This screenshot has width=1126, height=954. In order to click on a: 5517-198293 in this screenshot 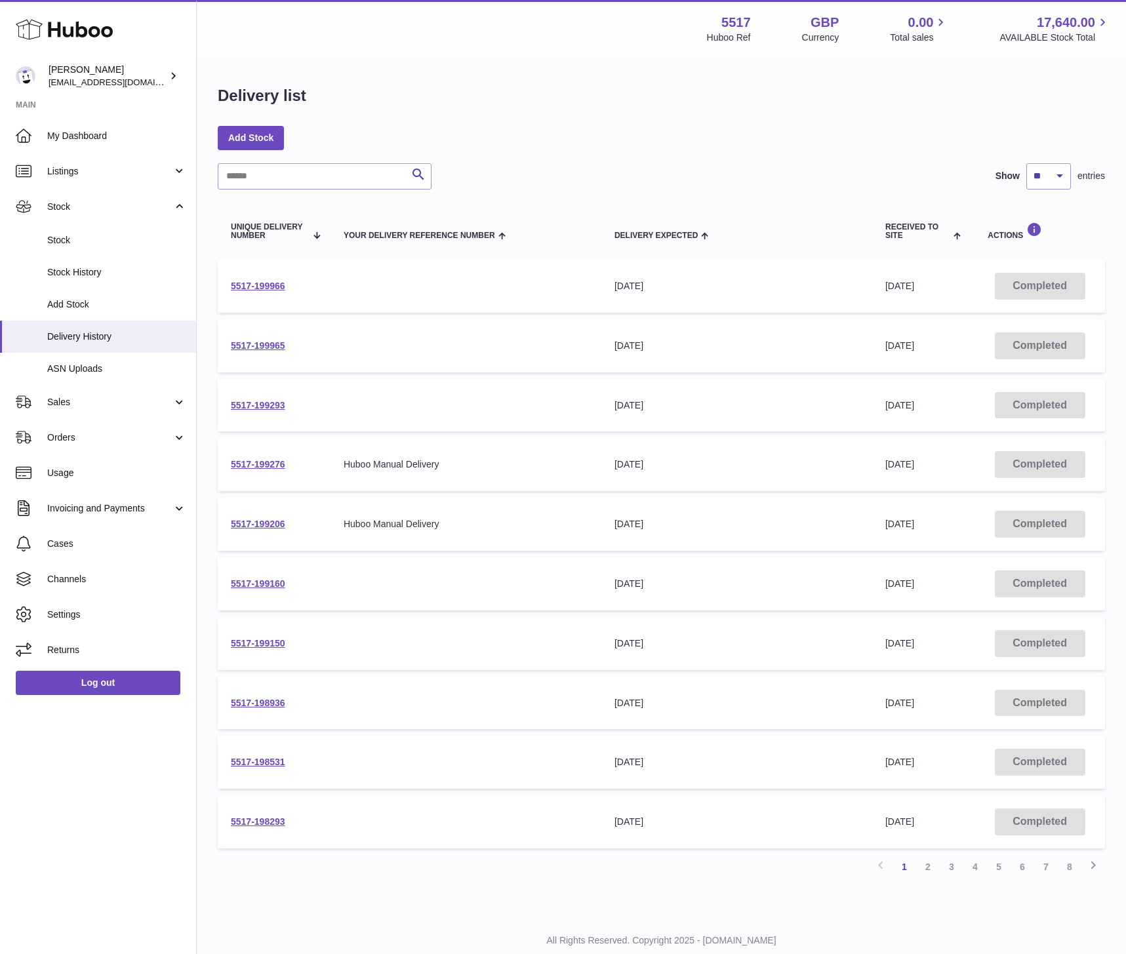, I will do `click(258, 822)`.